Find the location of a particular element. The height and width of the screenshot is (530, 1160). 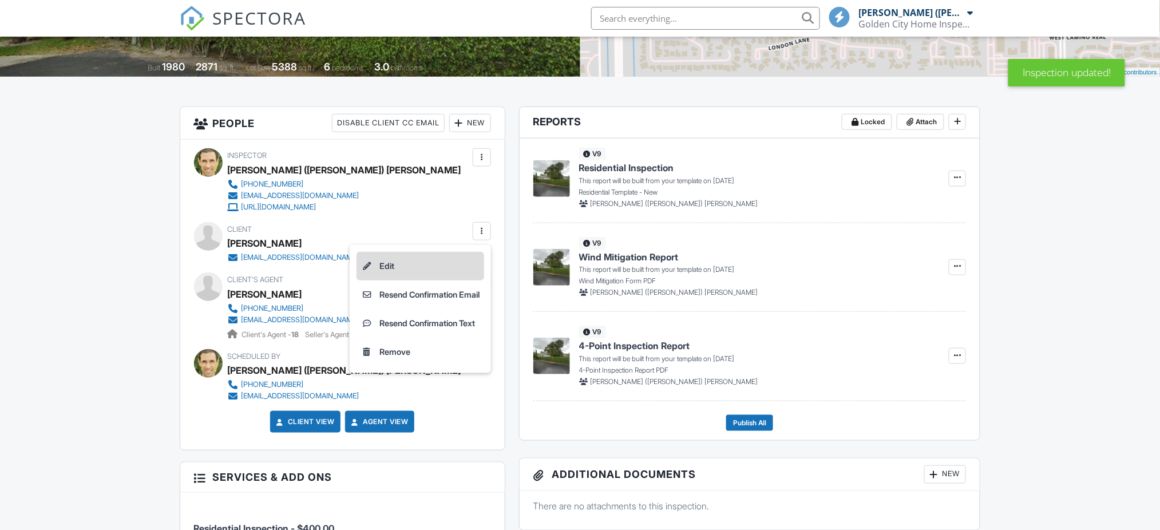

p: There are no attachments to this inspection. is located at coordinates (750, 506).